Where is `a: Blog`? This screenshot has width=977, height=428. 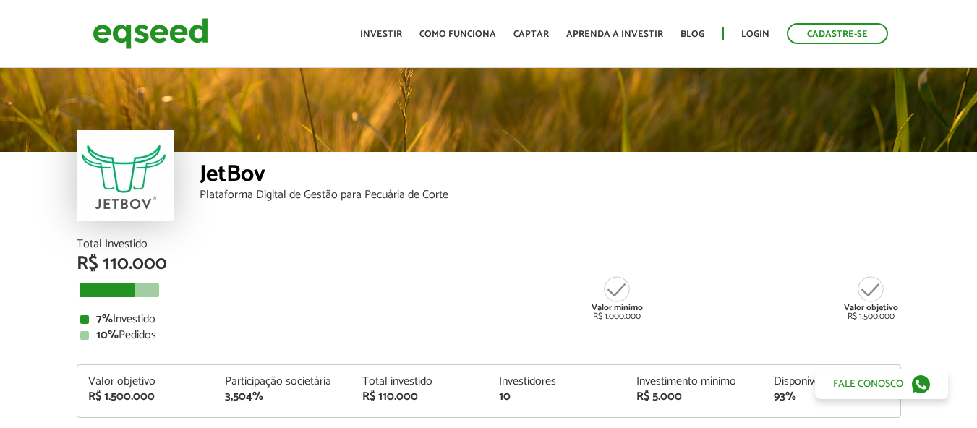 a: Blog is located at coordinates (692, 34).